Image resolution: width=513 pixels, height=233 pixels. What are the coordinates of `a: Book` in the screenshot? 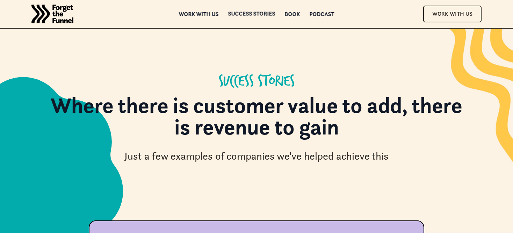 It's located at (292, 14).